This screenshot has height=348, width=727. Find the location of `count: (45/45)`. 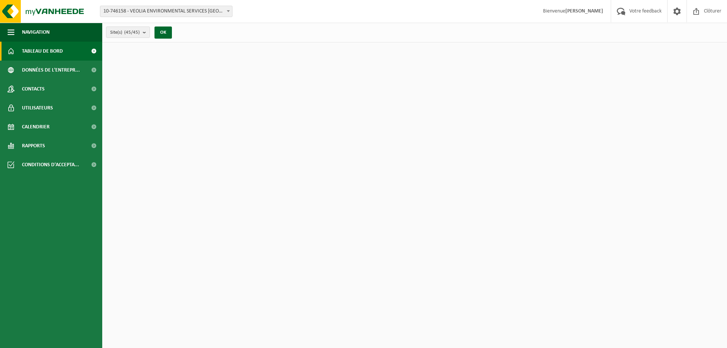

count: (45/45) is located at coordinates (132, 32).